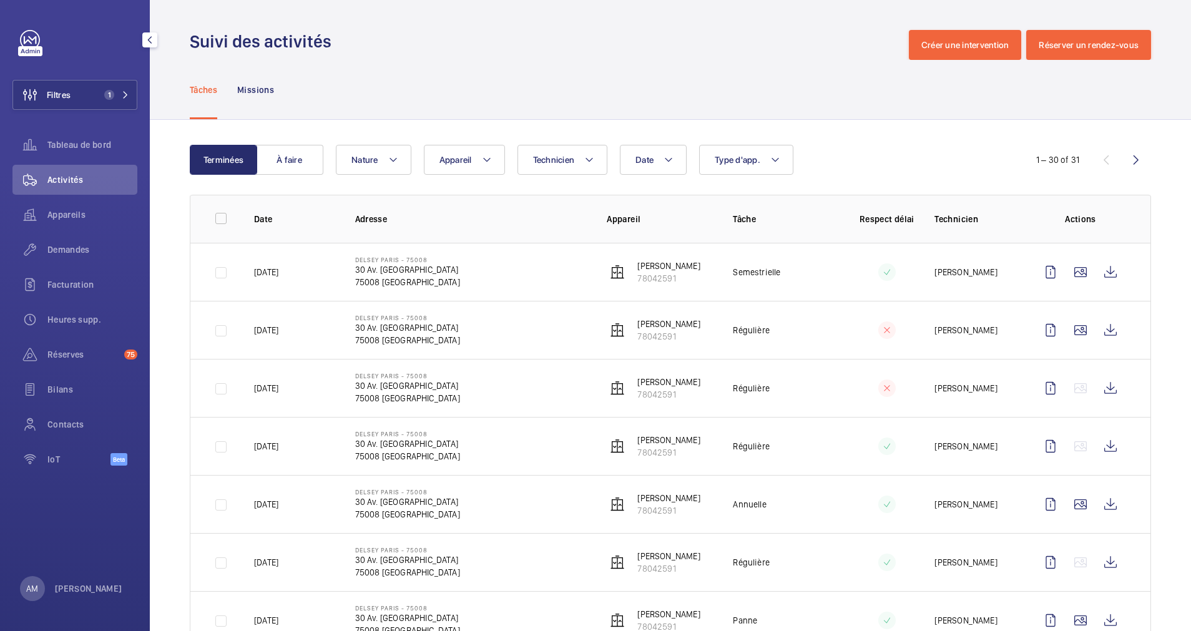 This screenshot has width=1191, height=631. I want to click on p: Technicien, so click(975, 219).